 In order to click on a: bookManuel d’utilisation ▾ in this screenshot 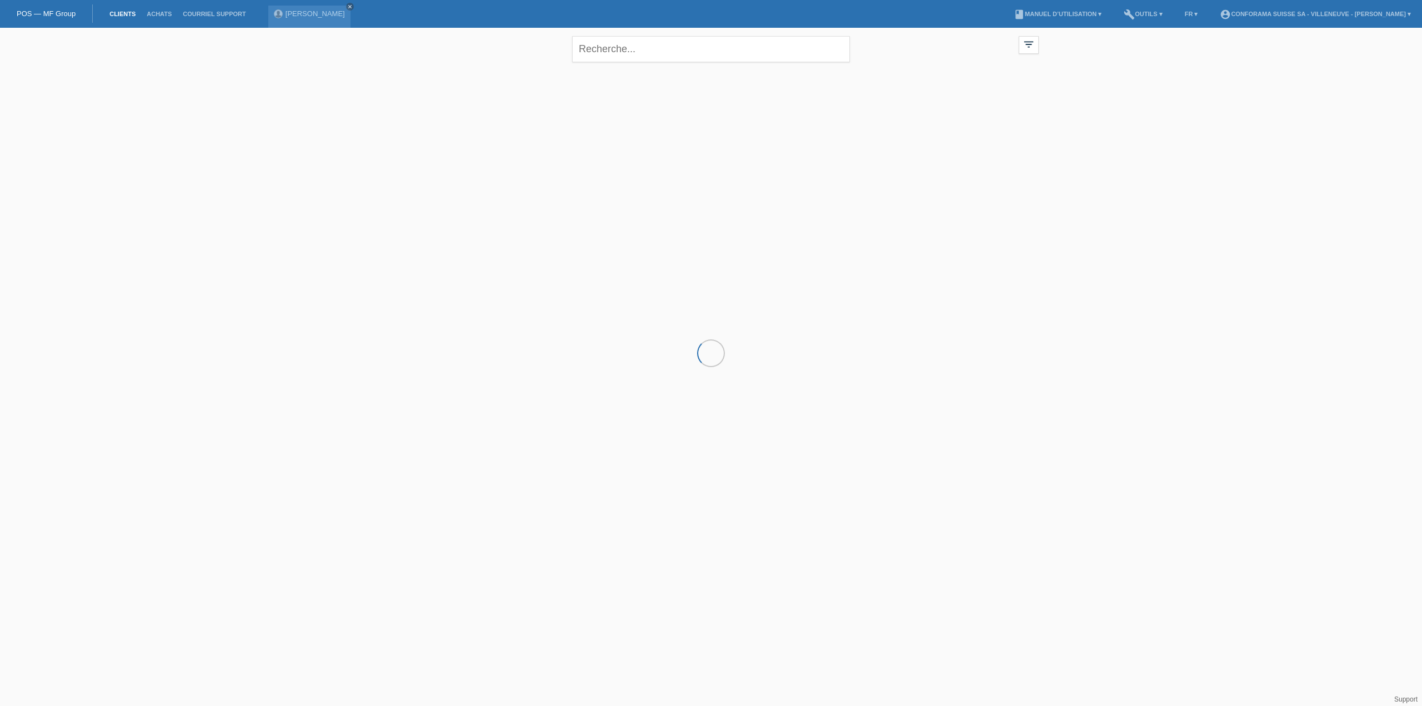, I will do `click(1058, 14)`.